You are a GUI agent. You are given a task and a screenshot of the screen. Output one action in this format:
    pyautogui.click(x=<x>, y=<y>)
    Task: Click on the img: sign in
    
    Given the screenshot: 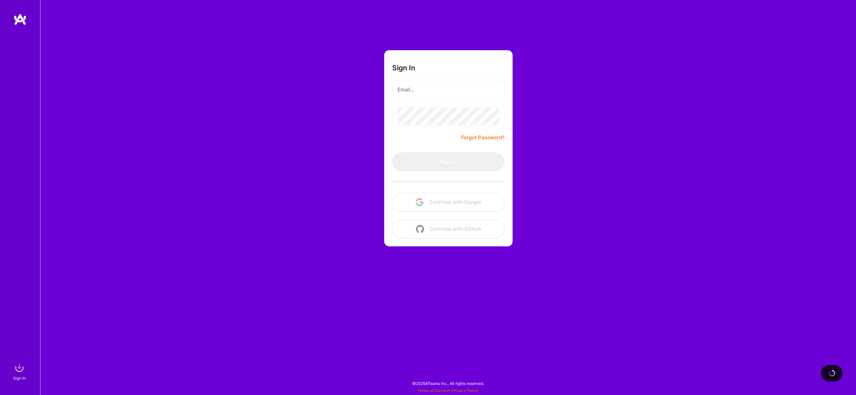 What is the action you would take?
    pyautogui.click(x=19, y=368)
    